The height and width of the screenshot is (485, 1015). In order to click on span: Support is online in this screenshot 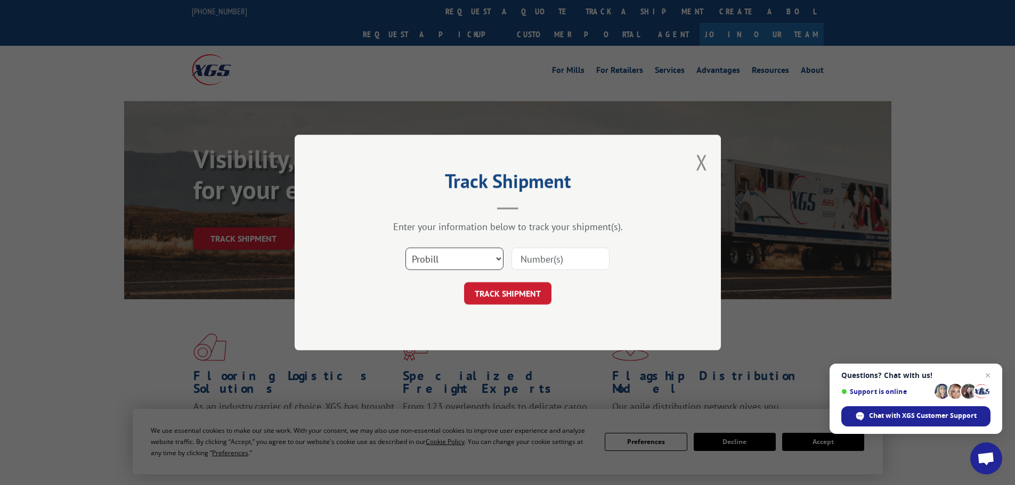, I will do `click(886, 392)`.